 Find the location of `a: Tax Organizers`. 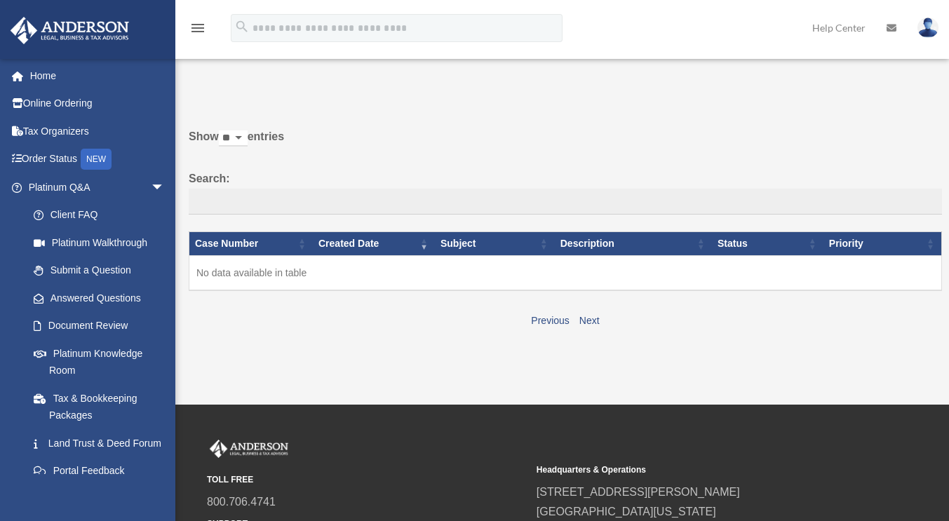

a: Tax Organizers is located at coordinates (97, 131).